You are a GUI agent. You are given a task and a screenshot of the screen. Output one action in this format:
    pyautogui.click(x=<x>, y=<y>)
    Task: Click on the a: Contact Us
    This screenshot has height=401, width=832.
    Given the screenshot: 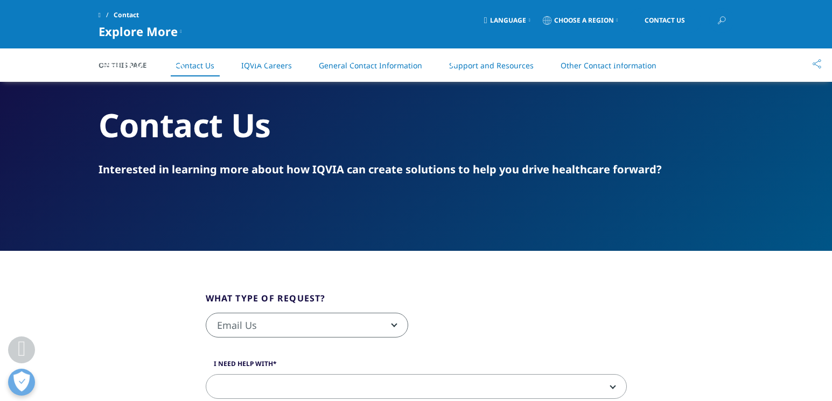 What is the action you would take?
    pyautogui.click(x=665, y=20)
    